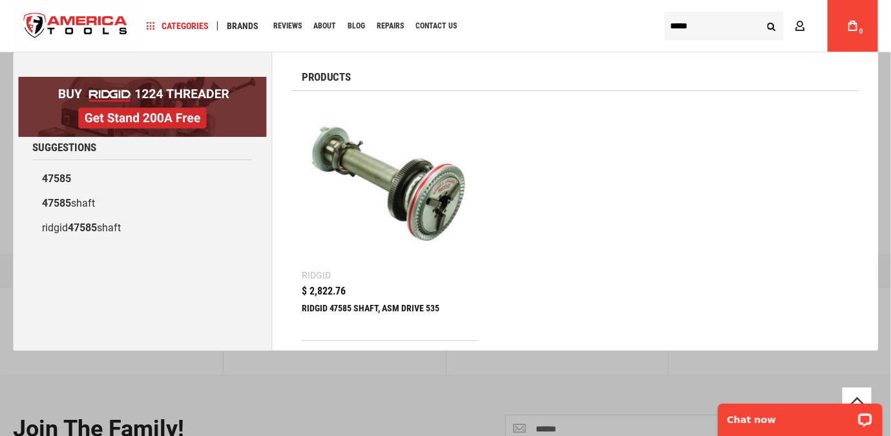 The height and width of the screenshot is (436, 891). Describe the element at coordinates (390, 26) in the screenshot. I see `span: Repairs` at that location.